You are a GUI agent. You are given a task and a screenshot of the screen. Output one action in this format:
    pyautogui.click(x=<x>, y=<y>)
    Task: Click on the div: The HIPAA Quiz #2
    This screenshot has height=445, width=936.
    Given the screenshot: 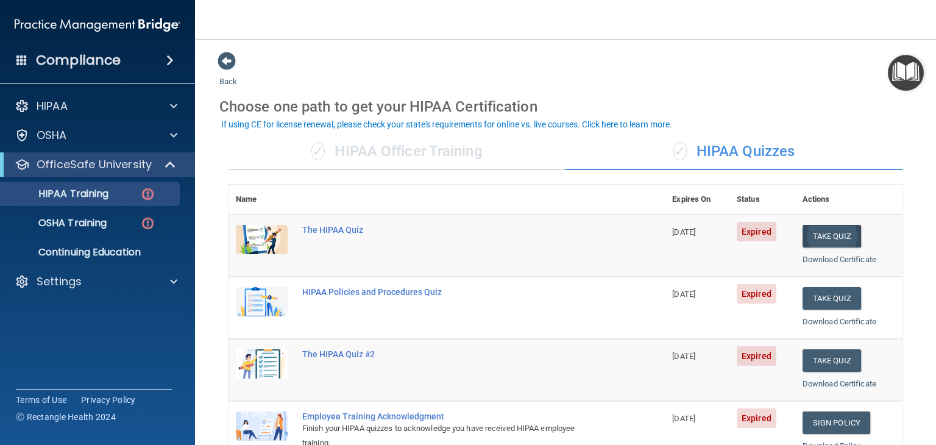 What is the action you would take?
    pyautogui.click(x=453, y=354)
    